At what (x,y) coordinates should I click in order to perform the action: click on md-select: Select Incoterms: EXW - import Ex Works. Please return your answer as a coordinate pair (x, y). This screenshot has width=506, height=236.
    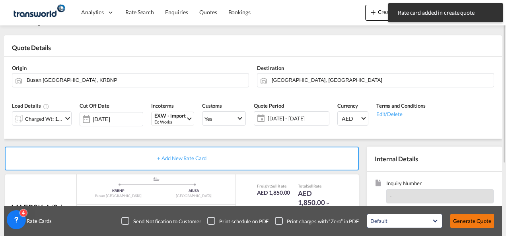
    Looking at the image, I should click on (173, 119).